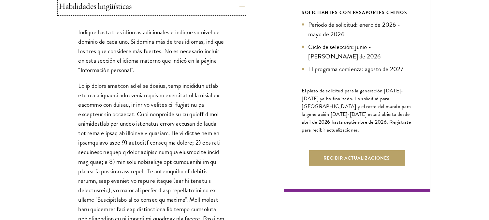  Describe the element at coordinates (356, 69) in the screenshot. I see `font: El programa comienza: agosto de 2027` at that location.